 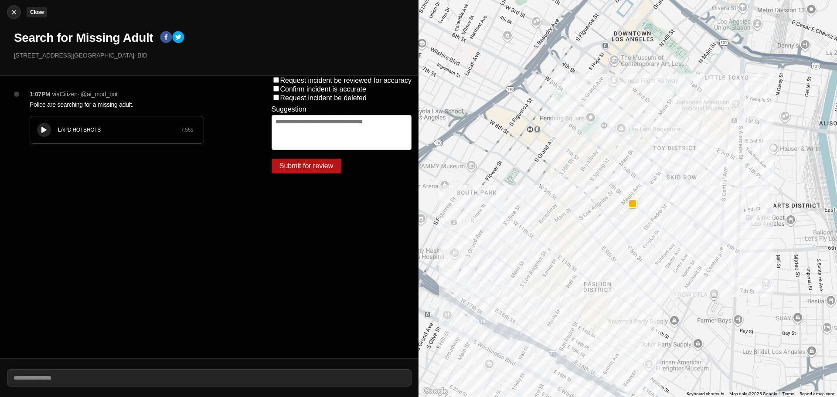 I want to click on img: Google, so click(x=435, y=391).